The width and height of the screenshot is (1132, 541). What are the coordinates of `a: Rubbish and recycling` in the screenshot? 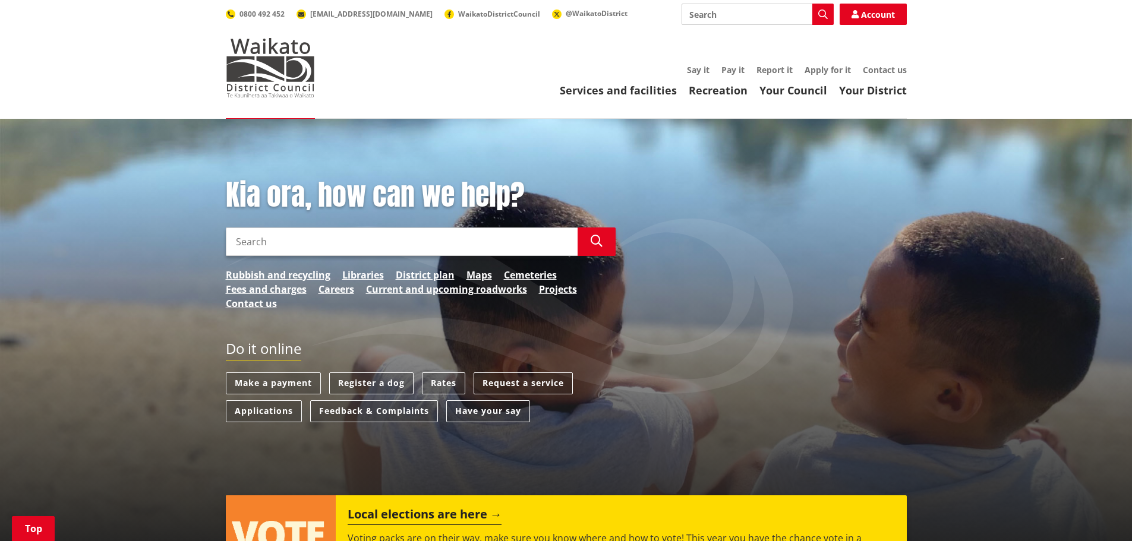 It's located at (278, 275).